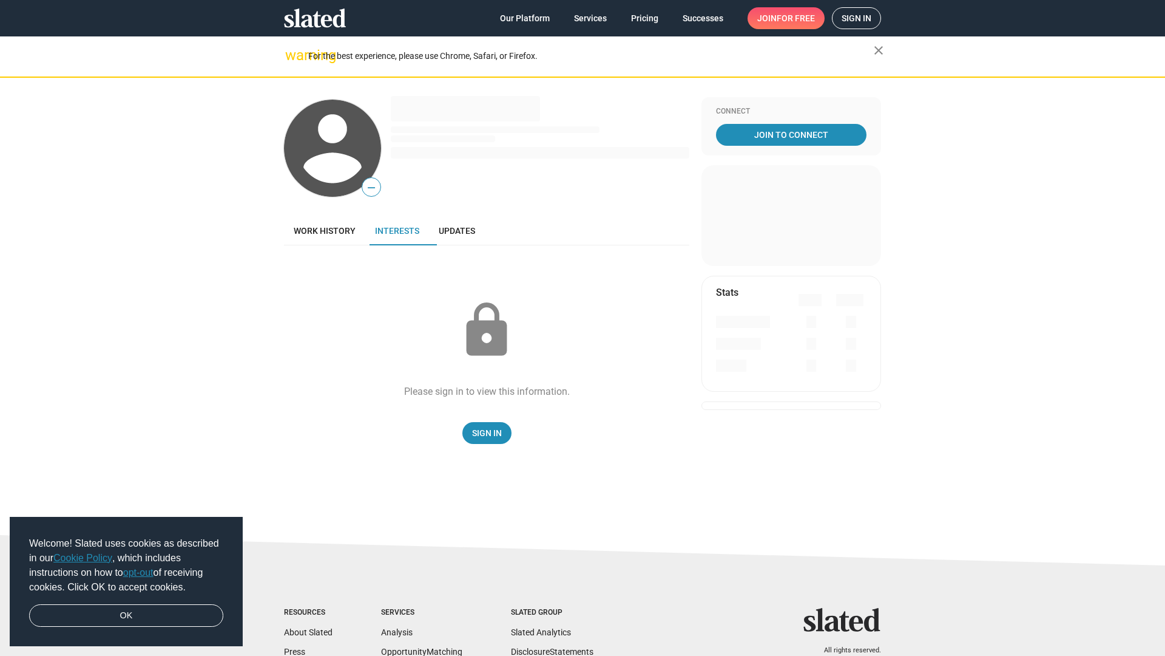 The height and width of the screenshot is (656, 1165). I want to click on span: Interests, so click(397, 231).